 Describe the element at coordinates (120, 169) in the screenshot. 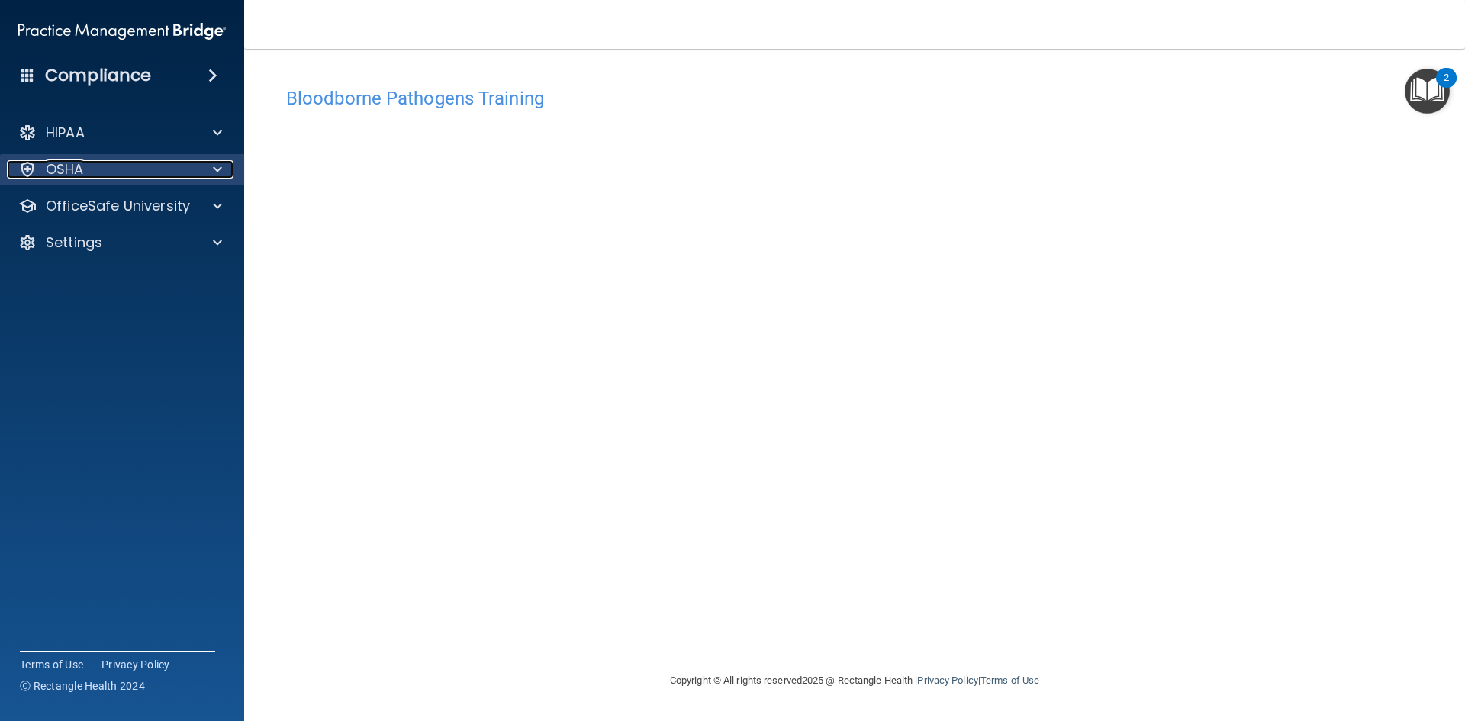

I see `a: OSHA` at that location.